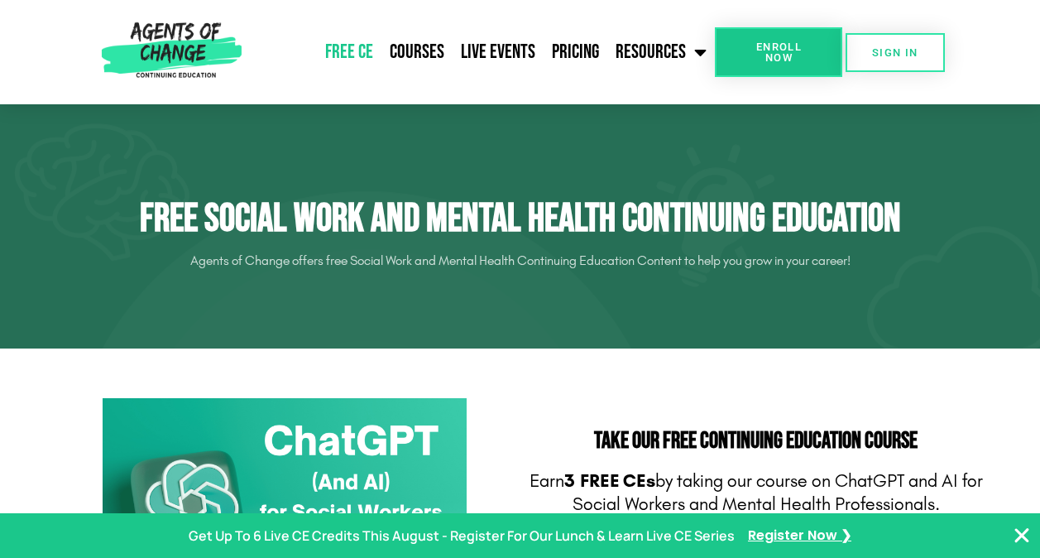  I want to click on b: 3 FREE CEs, so click(610, 481).